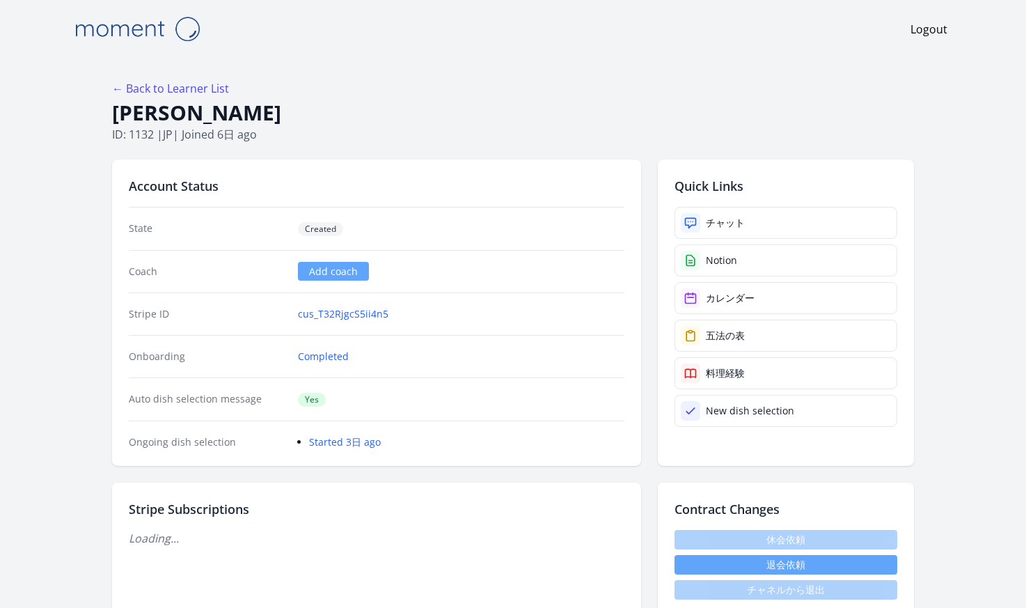  Describe the element at coordinates (377, 509) in the screenshot. I see `h2: Stripe Subscriptions` at that location.